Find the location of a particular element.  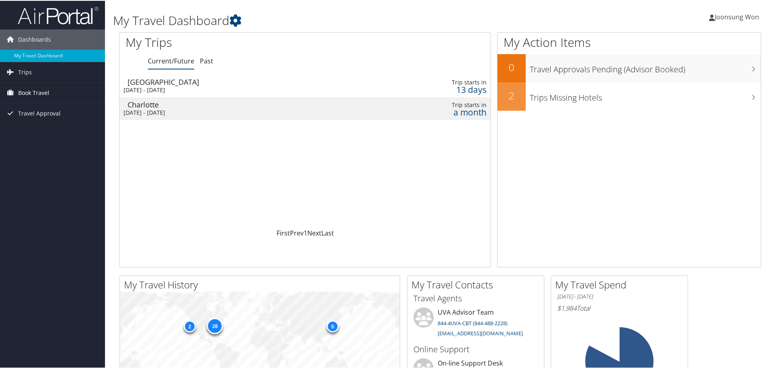

h2: 0 is located at coordinates (512, 67).